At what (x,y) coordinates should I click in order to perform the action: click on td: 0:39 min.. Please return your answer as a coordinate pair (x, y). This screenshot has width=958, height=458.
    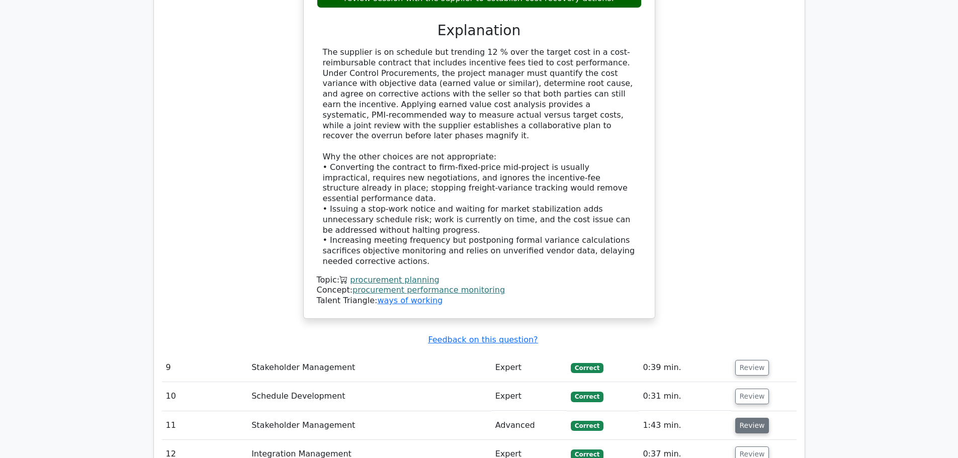
    Looking at the image, I should click on (684, 368).